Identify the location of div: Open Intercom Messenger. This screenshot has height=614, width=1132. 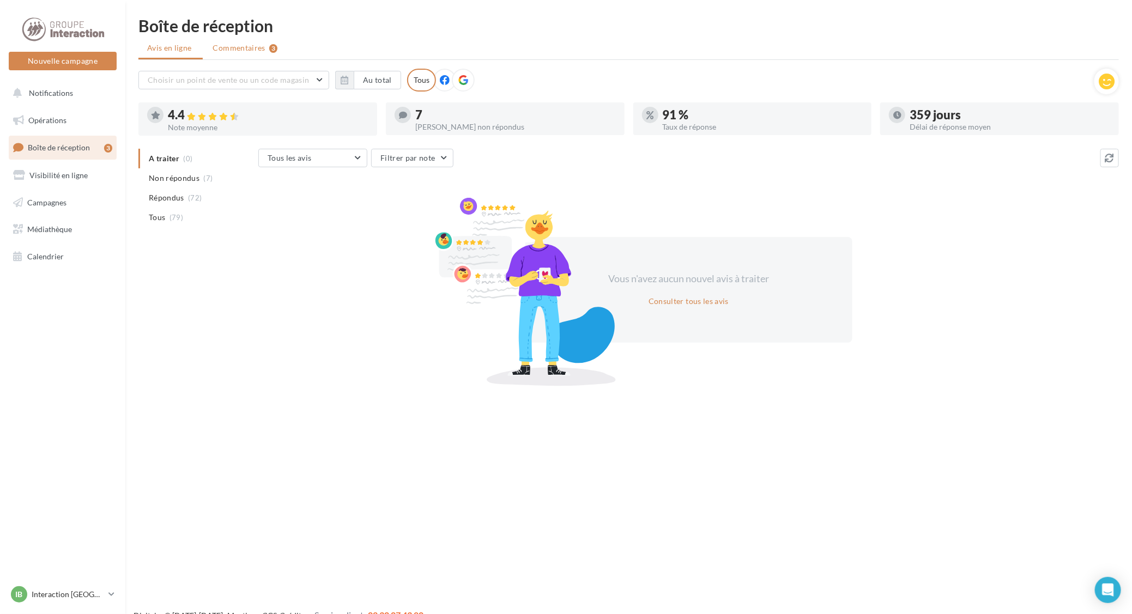
(1108, 590).